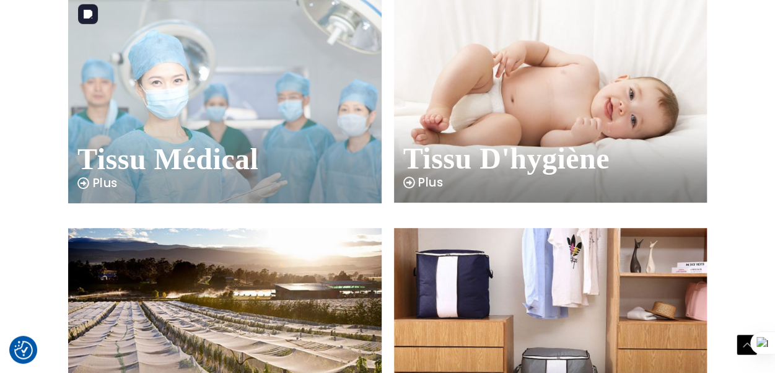 This screenshot has height=373, width=775. Describe the element at coordinates (506, 159) in the screenshot. I see `a: Tissu d'hygiène` at that location.